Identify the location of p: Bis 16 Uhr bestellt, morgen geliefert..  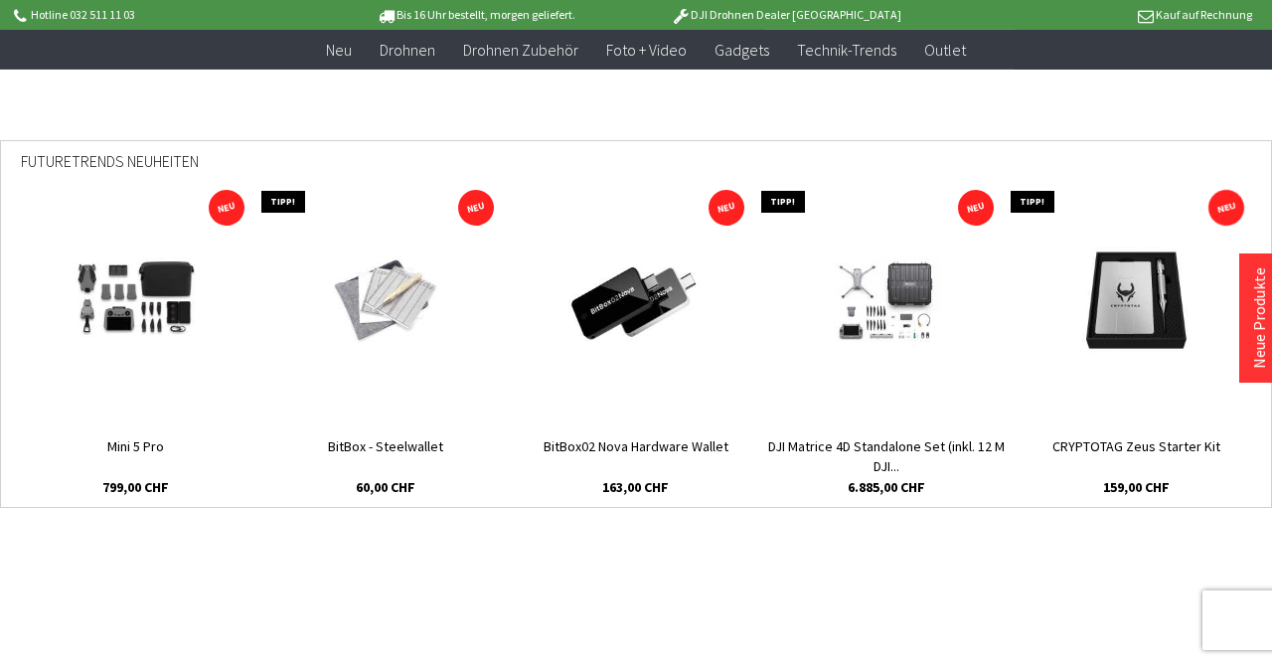
(475, 15).